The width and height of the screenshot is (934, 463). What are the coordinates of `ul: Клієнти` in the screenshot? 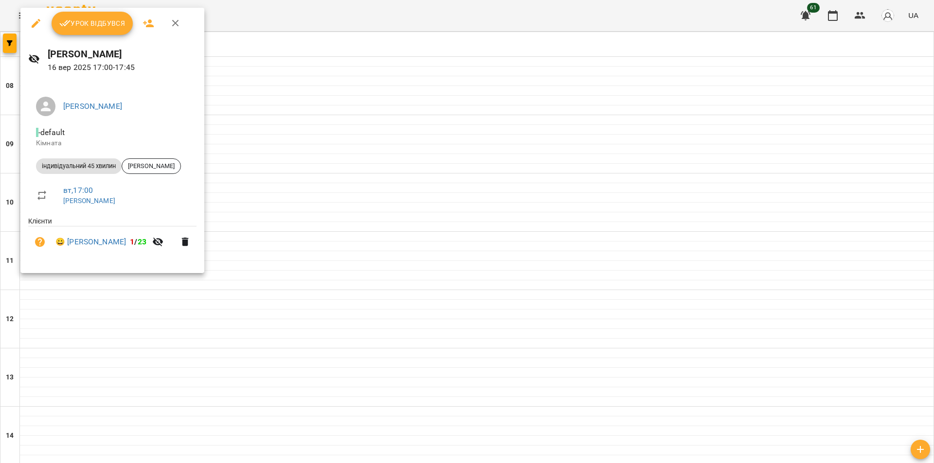 It's located at (112, 239).